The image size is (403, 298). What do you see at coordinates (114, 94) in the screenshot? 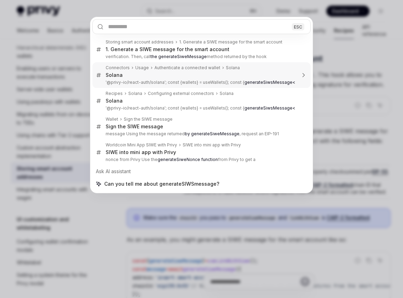
I see `div: Recipes` at bounding box center [114, 94].